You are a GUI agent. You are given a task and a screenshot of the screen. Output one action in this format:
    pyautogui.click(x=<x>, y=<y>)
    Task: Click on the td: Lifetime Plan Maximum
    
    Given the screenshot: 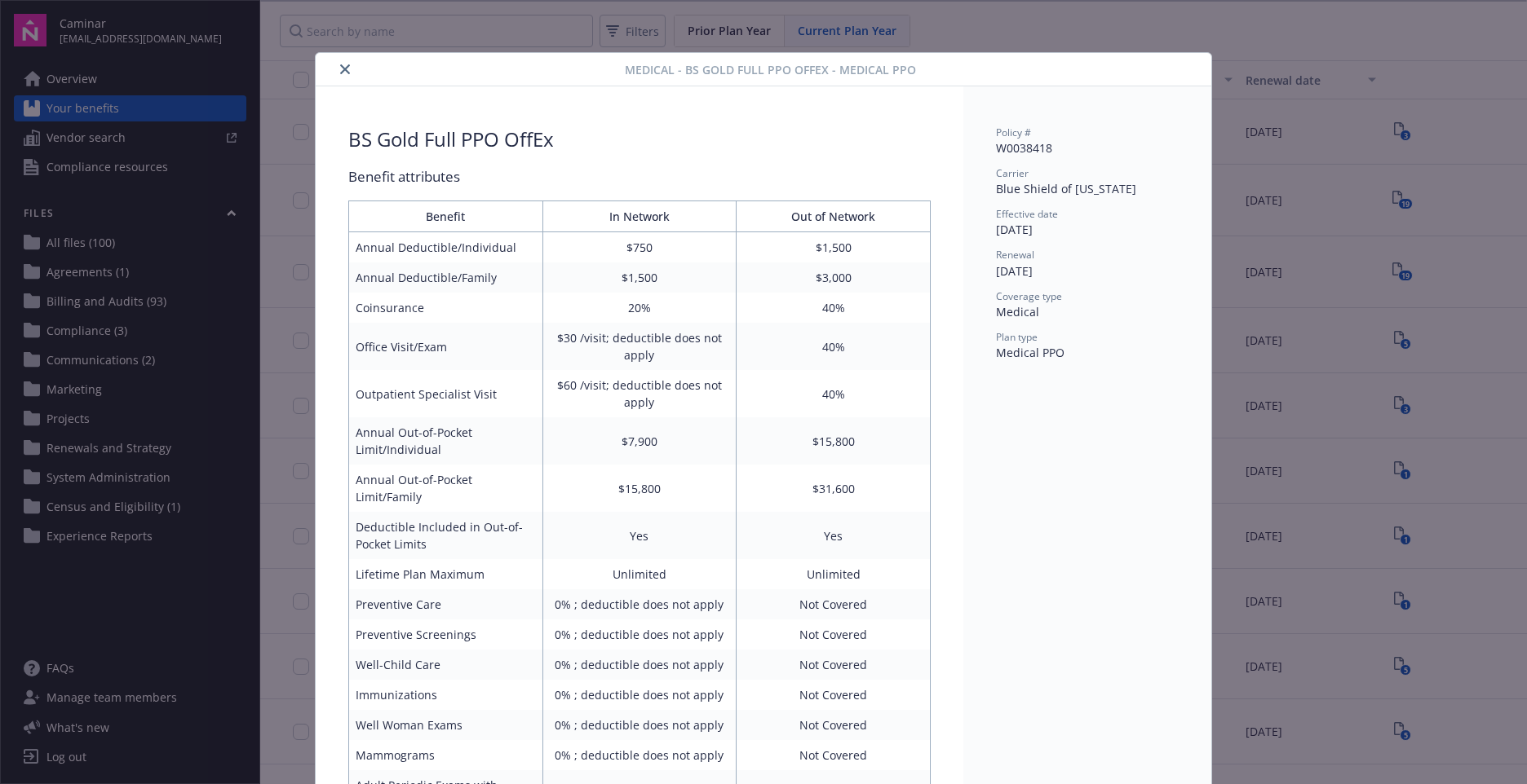 What is the action you would take?
    pyautogui.click(x=447, y=574)
    